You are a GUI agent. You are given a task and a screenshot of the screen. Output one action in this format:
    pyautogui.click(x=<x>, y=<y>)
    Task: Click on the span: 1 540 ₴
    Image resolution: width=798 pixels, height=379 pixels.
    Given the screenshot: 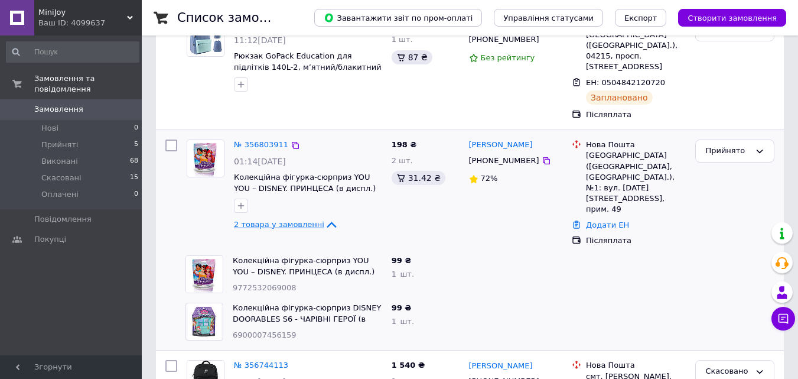 What is the action you would take?
    pyautogui.click(x=408, y=364)
    